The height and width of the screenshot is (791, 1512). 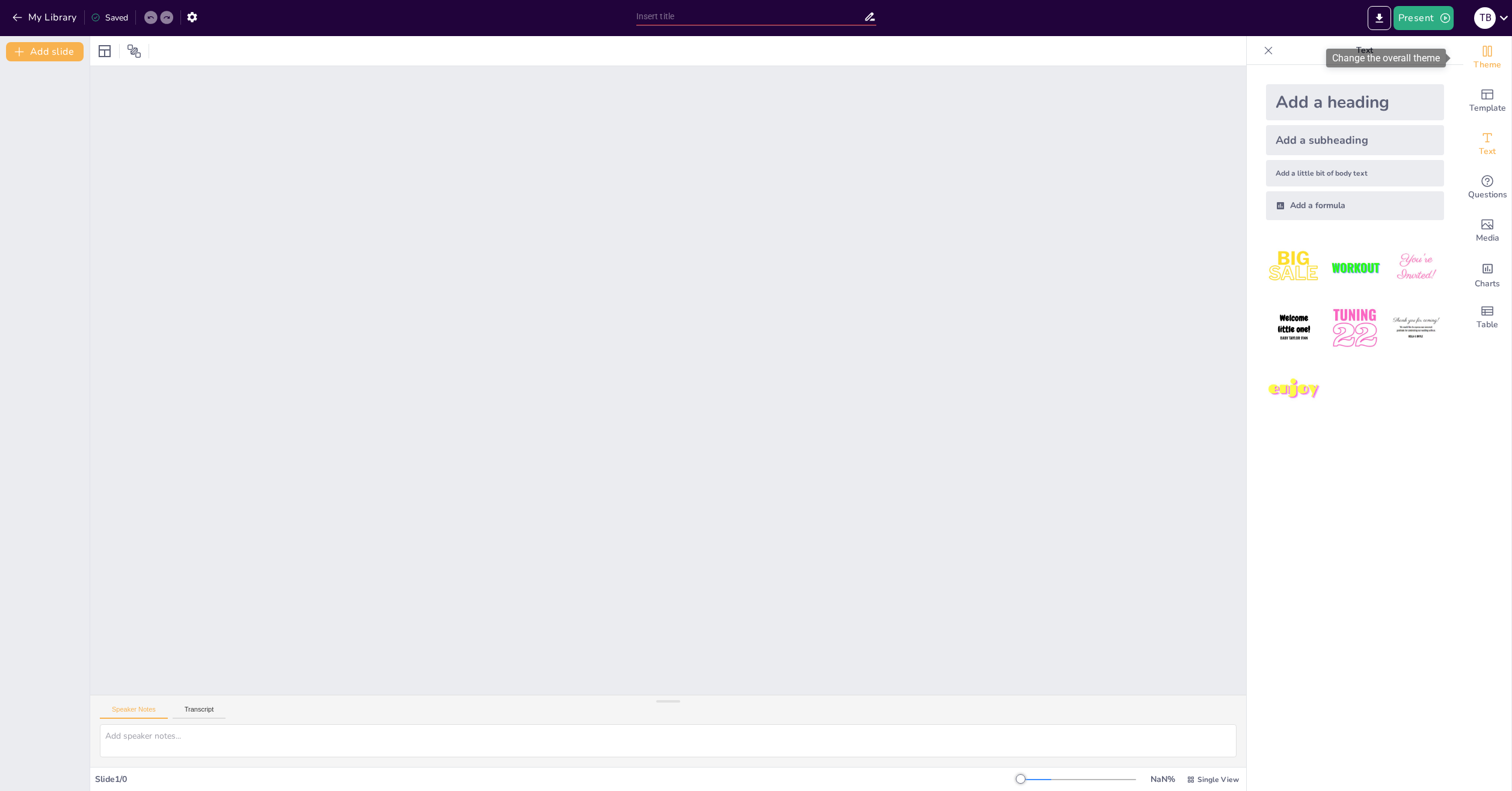 I want to click on button: Speaker Notes, so click(x=133, y=712).